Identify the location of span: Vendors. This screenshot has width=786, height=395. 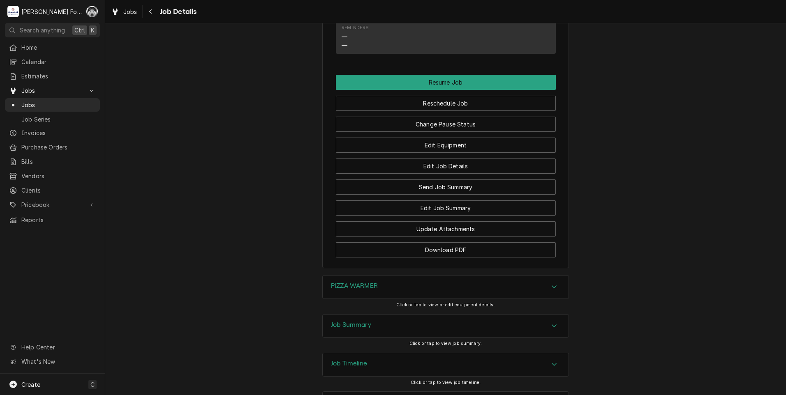
(58, 176).